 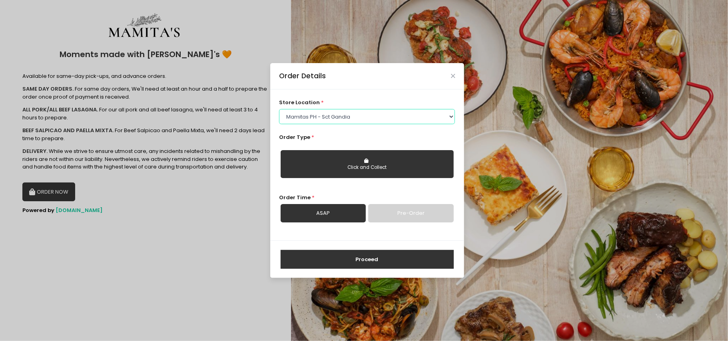 I want to click on button: Close, so click(x=453, y=76).